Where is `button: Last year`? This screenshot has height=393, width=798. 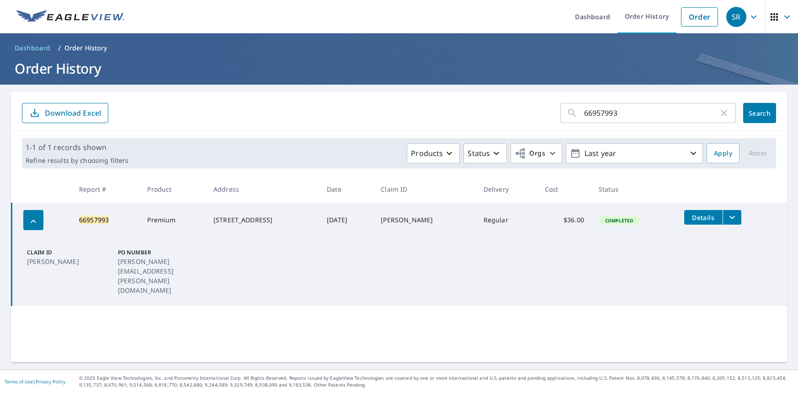
button: Last year is located at coordinates (634, 153).